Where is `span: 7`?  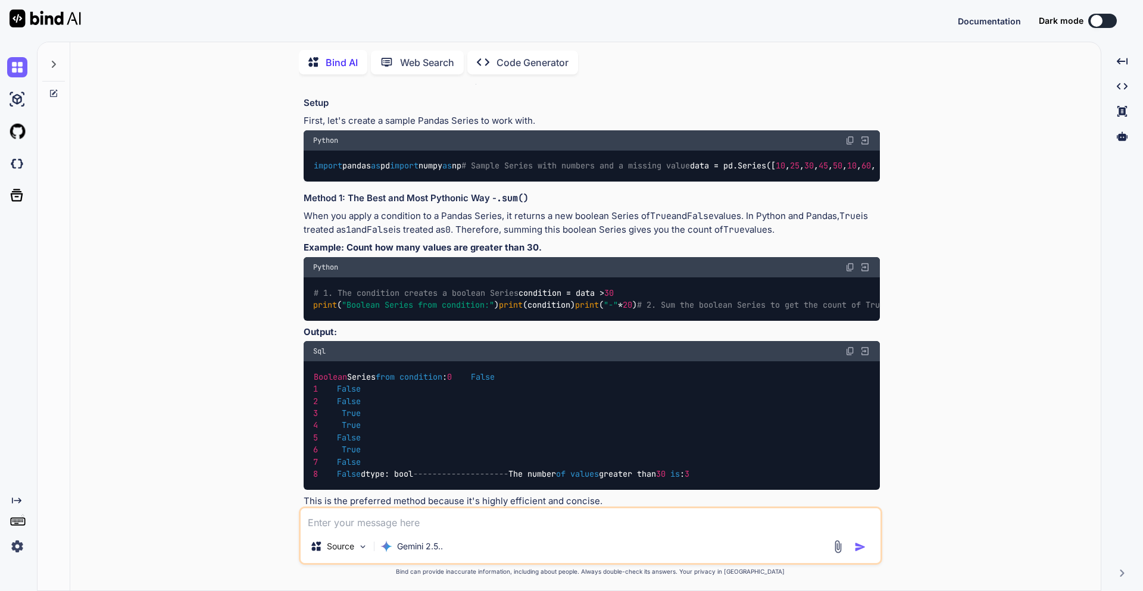
span: 7 is located at coordinates (315, 462).